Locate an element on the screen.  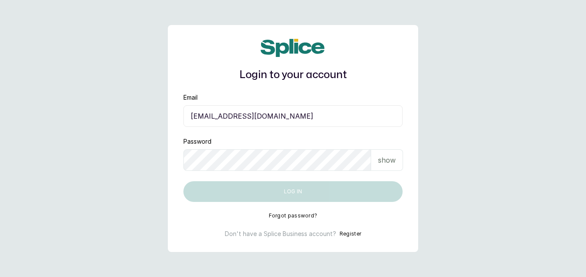
h1: Login to your account is located at coordinates (293, 75).